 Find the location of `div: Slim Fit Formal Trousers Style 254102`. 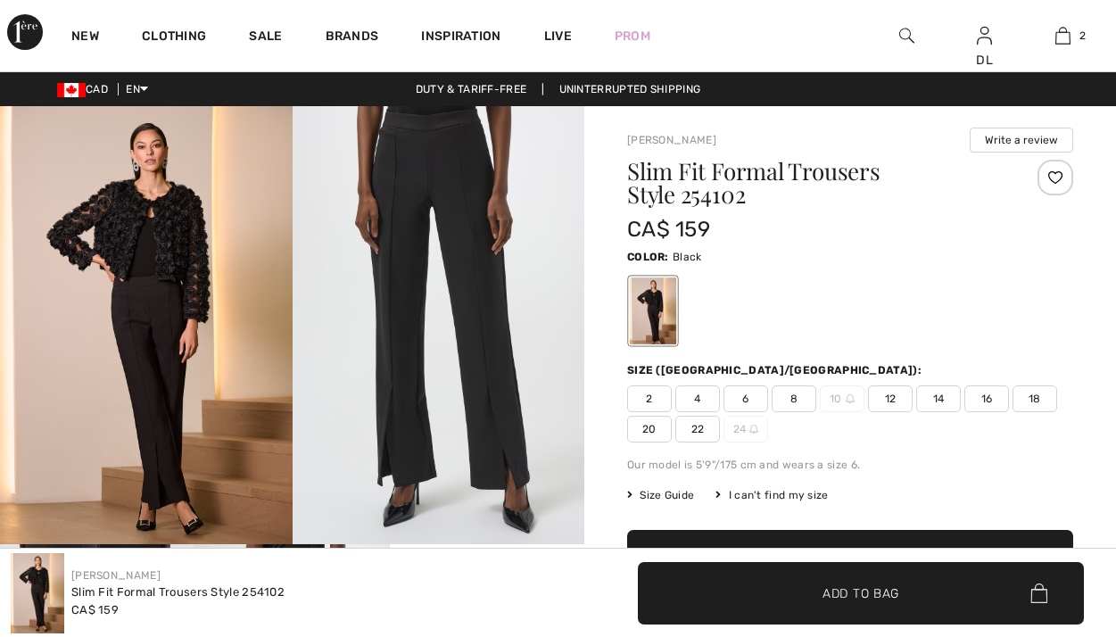

div: Slim Fit Formal Trousers Style 254102 is located at coordinates (178, 592).